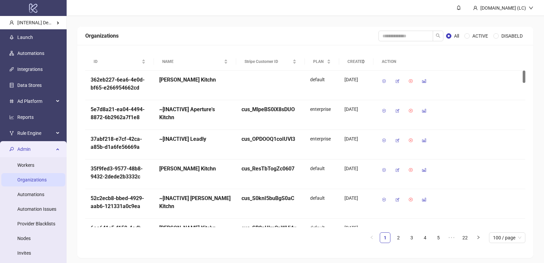 This screenshot has height=263, width=544. What do you see at coordinates (458, 8) in the screenshot?
I see `span: bell` at bounding box center [458, 8].